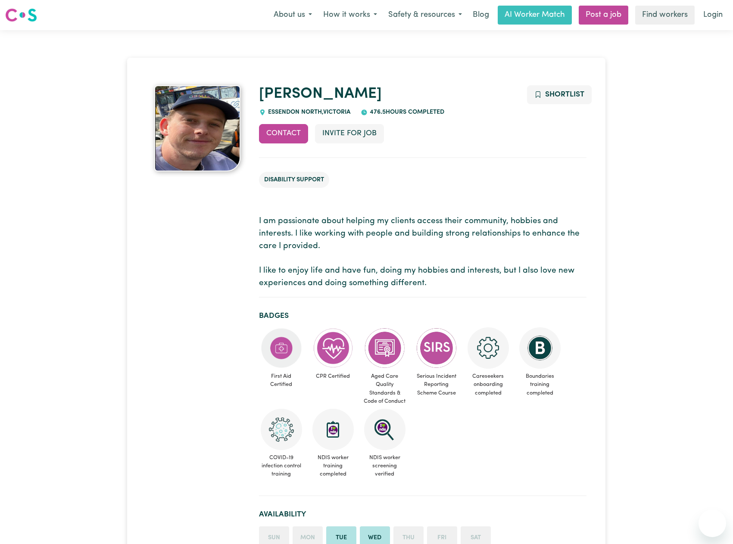  What do you see at coordinates (281, 466) in the screenshot?
I see `span: COVID-19 infection control training` at bounding box center [281, 466].